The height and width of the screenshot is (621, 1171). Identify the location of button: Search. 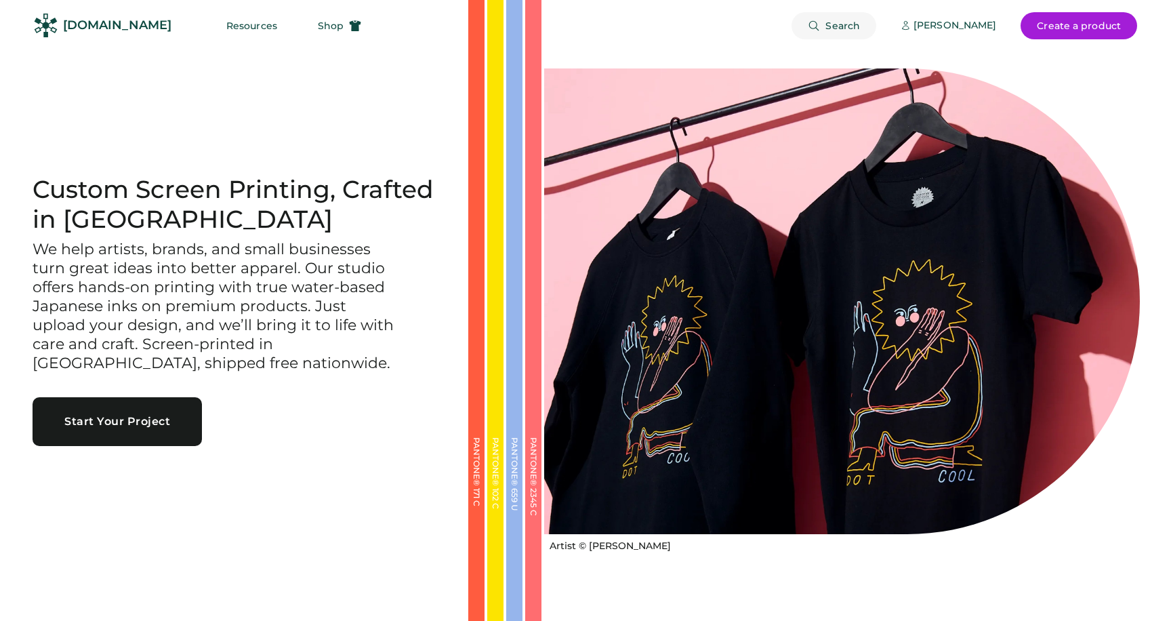
(833, 26).